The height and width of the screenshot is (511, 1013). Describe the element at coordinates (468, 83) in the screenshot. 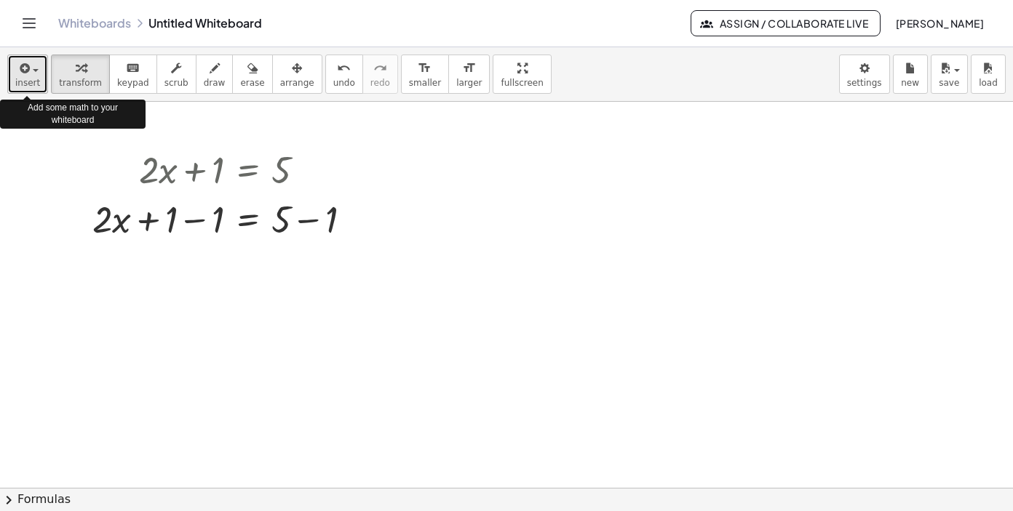

I see `span: larger` at that location.